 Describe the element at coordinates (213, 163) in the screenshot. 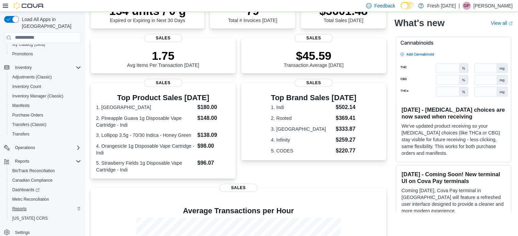

I see `dd: $96.07` at that location.